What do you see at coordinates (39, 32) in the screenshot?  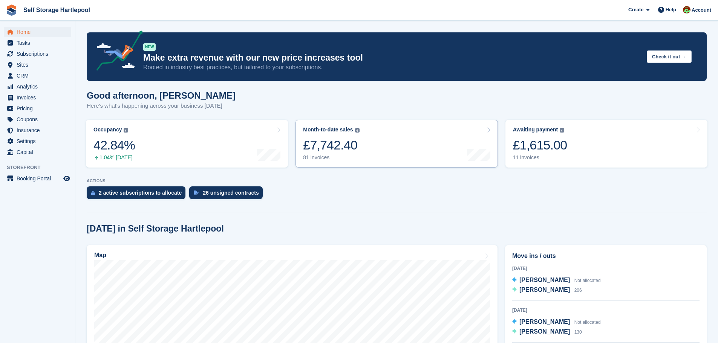 I see `span: Home` at bounding box center [39, 32].